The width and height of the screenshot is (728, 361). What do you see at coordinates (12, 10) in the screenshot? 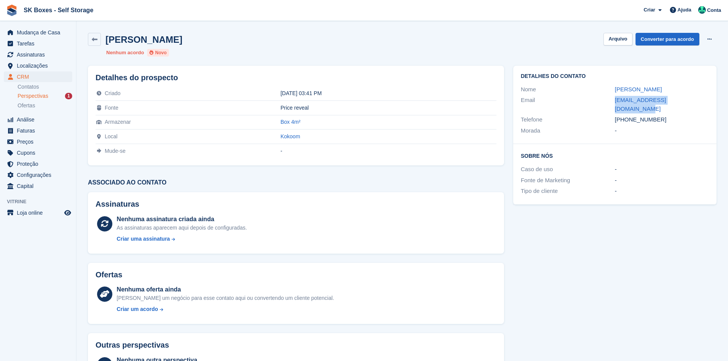
I see `img: stora-icon-8386f47178a22dfd0bd8f6a31ec36ba5ce8667c1dd55bd0f319d3a0aa187defe.svg` at bounding box center [12, 10].